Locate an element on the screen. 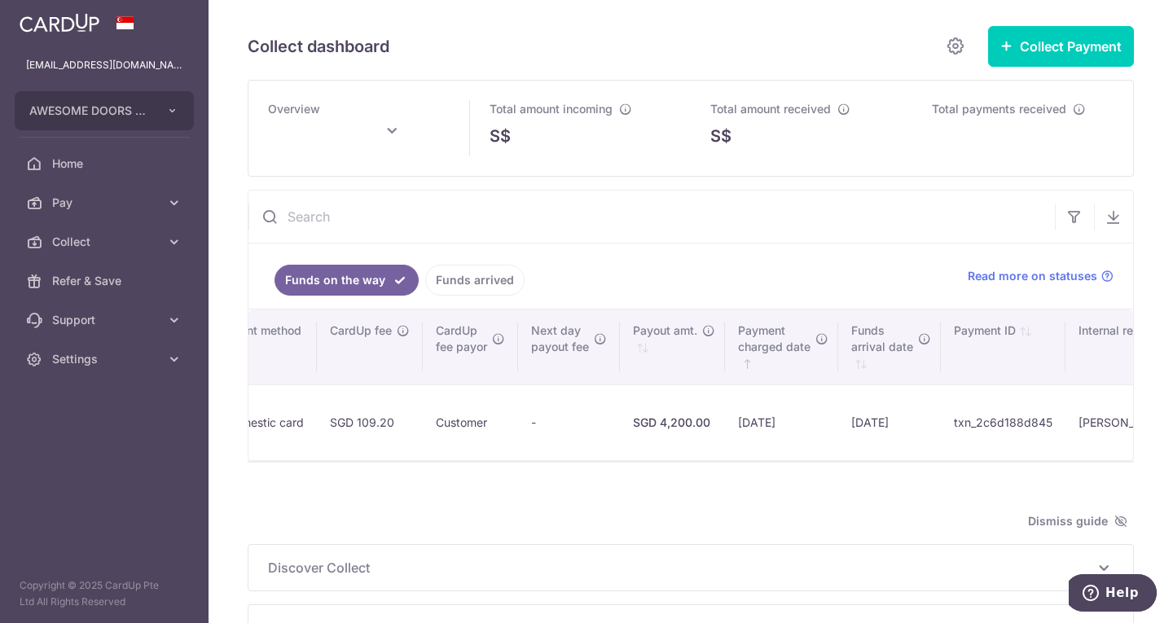 The width and height of the screenshot is (1173, 623). span: Funds arrival date is located at coordinates (882, 339).